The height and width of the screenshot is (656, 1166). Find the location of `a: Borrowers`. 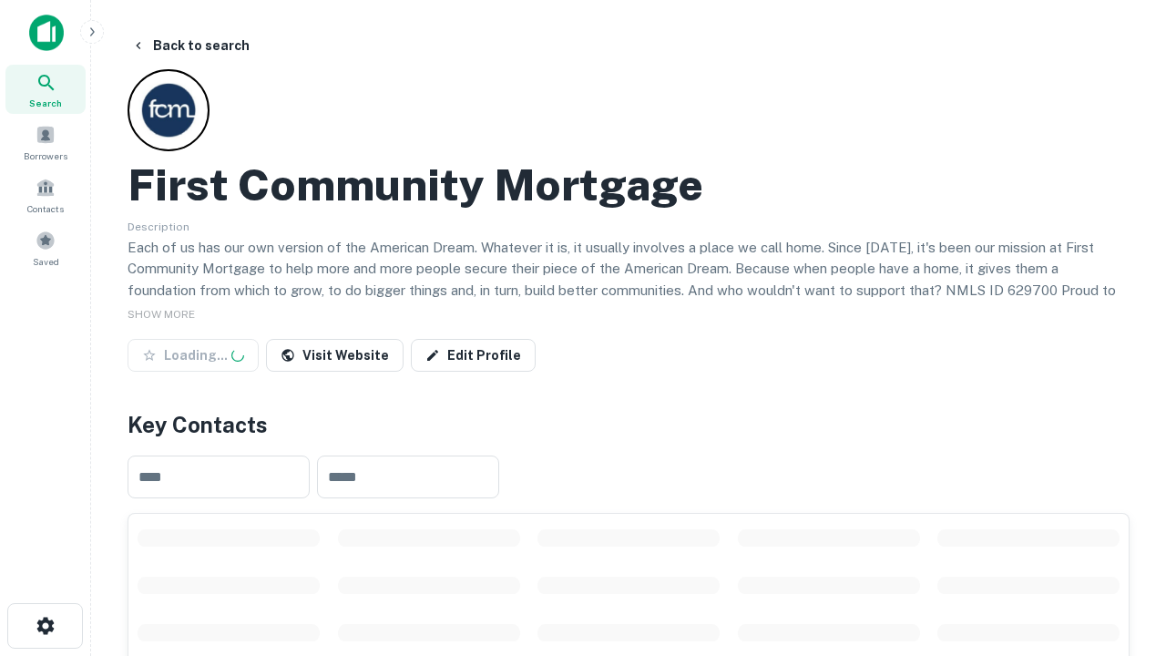

a: Borrowers is located at coordinates (46, 142).